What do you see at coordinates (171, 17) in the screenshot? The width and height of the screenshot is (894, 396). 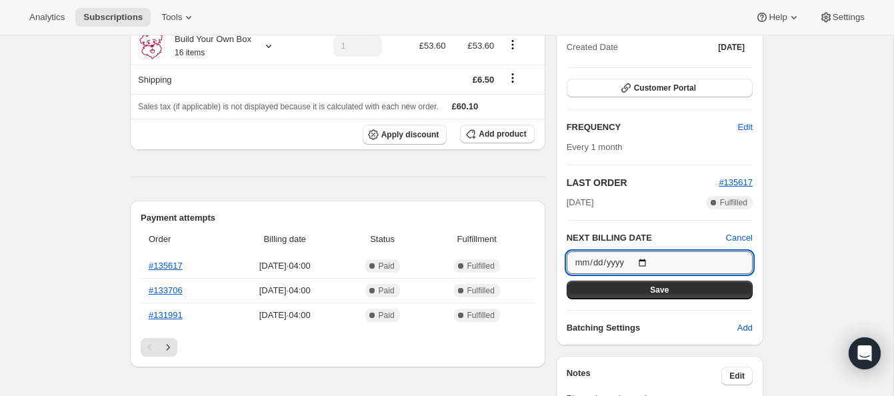 I see `span: Tools` at bounding box center [171, 17].